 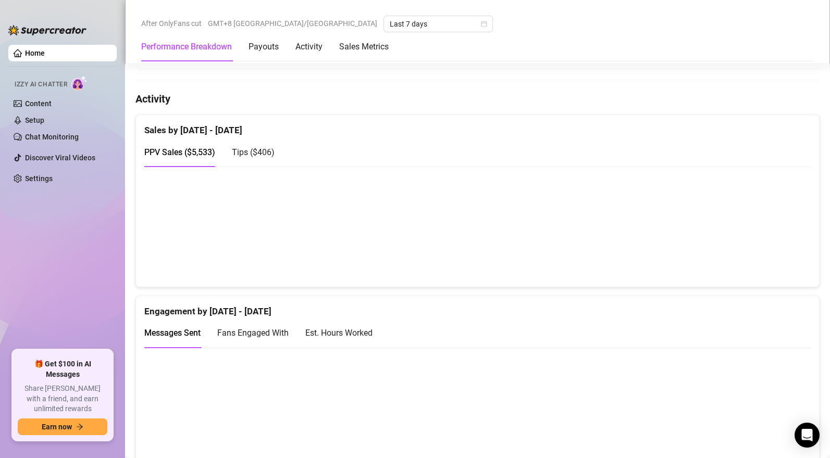 I want to click on button: Earn nowarrow-right, so click(x=63, y=427).